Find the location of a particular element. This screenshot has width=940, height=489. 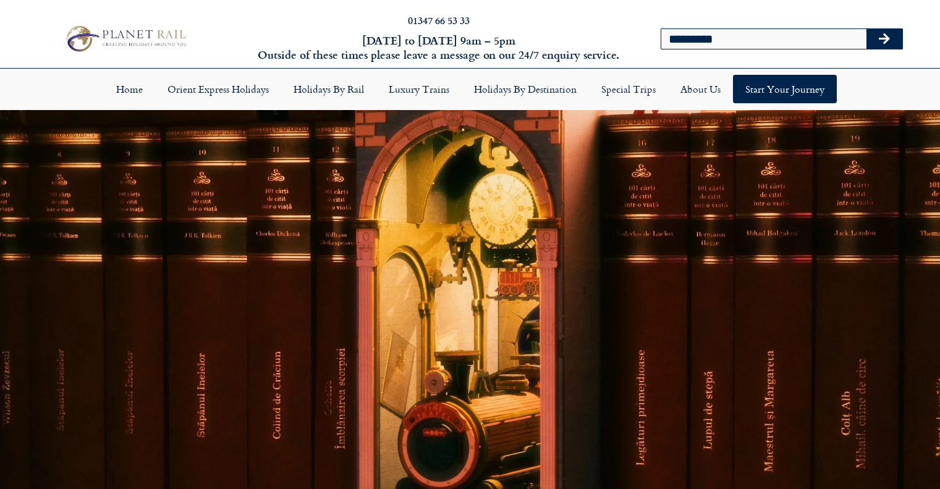

a: Holidays by Rail is located at coordinates (329, 89).